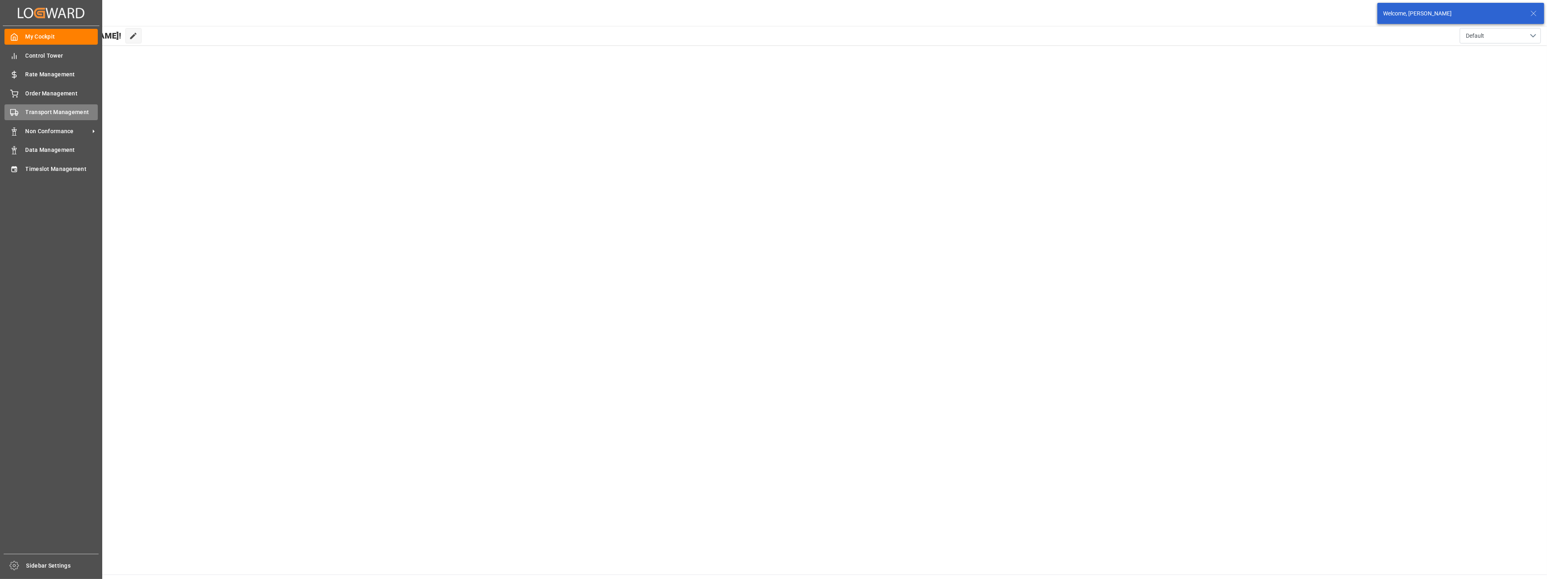 The width and height of the screenshot is (1547, 579). Describe the element at coordinates (62, 112) in the screenshot. I see `span: Transport Management` at that location.